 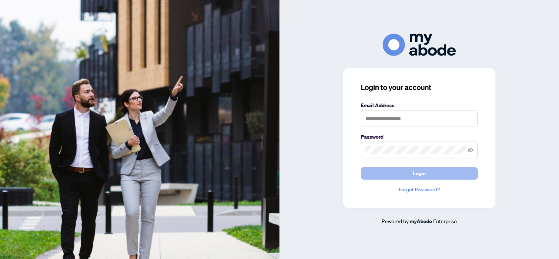 I want to click on span: Login, so click(x=419, y=173).